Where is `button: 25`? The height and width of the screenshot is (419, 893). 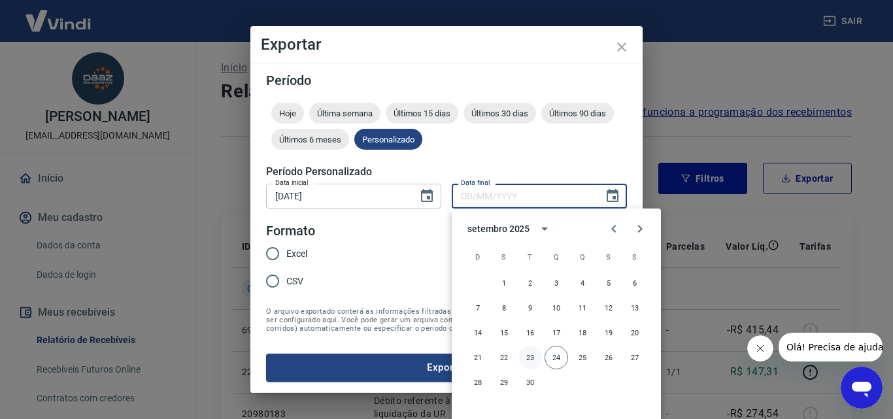 button: 25 is located at coordinates (583, 358).